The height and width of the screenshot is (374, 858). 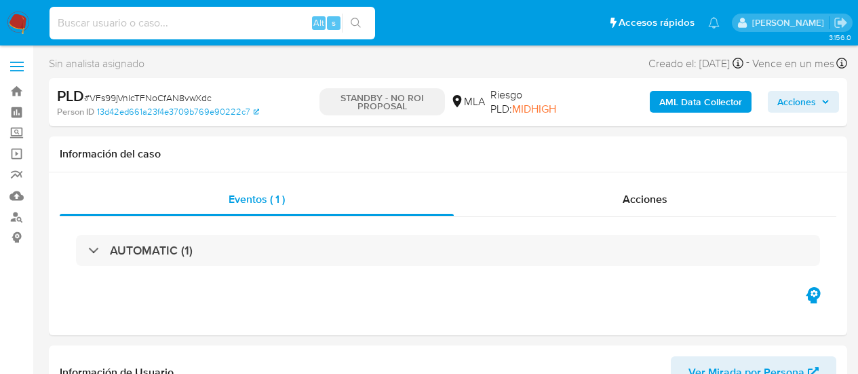 I want to click on span: Vence en un mes, so click(x=793, y=64).